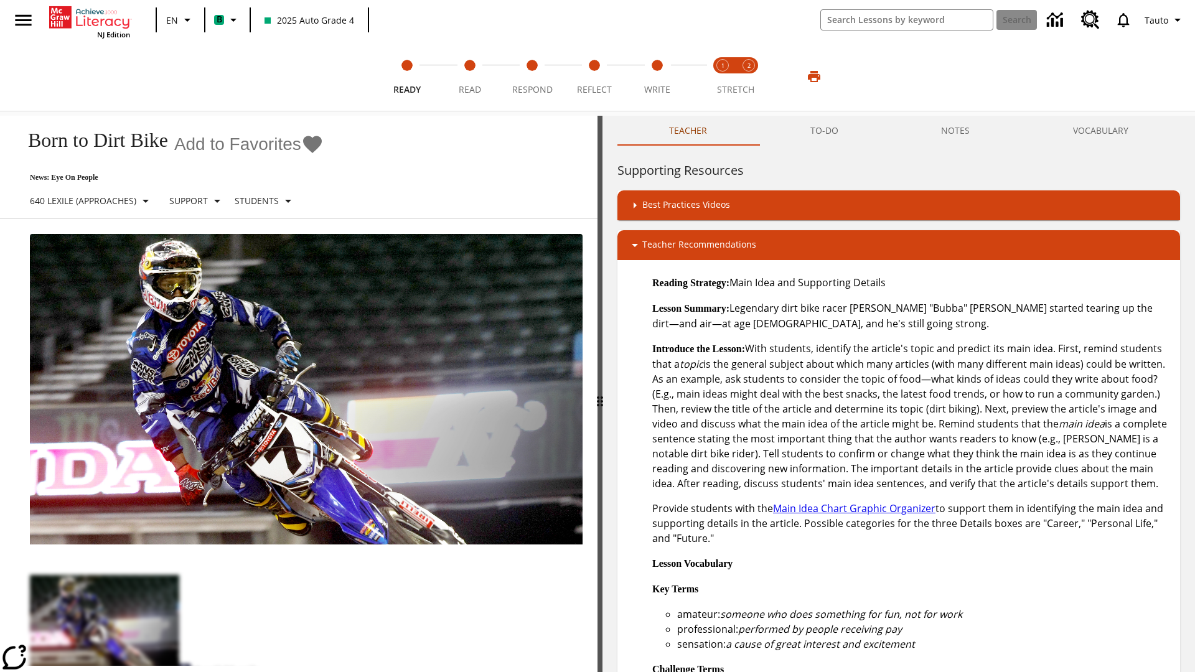 This screenshot has height=672, width=1195. What do you see at coordinates (956, 131) in the screenshot?
I see `button: NOTES` at bounding box center [956, 131].